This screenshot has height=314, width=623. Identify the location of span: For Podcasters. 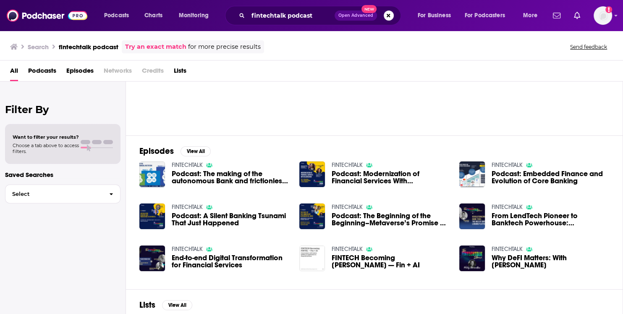
(485, 16).